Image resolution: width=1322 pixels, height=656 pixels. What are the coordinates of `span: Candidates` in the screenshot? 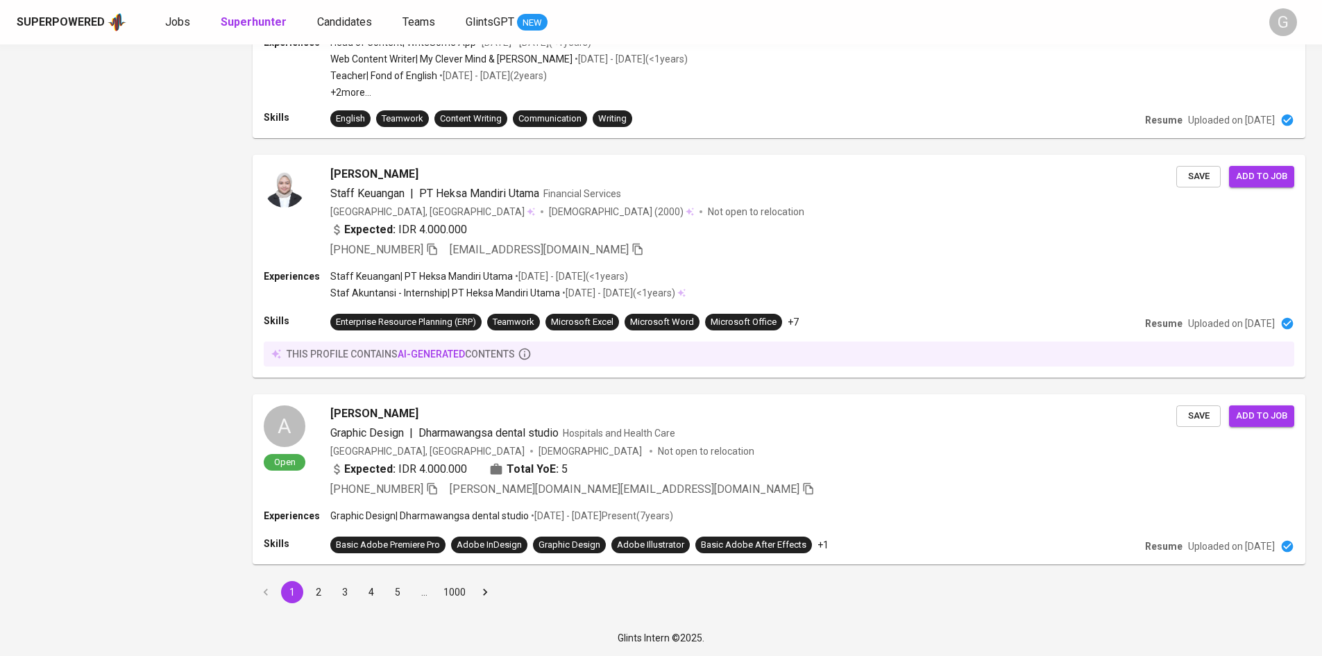 It's located at (344, 22).